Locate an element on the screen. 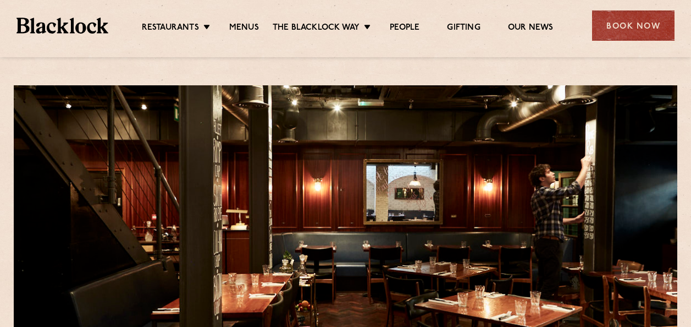 The image size is (691, 327). a: The Blacklock Way is located at coordinates (316, 29).